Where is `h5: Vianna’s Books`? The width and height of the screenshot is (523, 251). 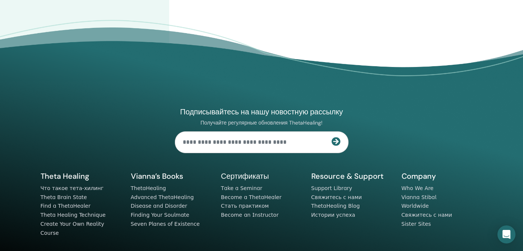 h5: Vianna’s Books is located at coordinates (171, 176).